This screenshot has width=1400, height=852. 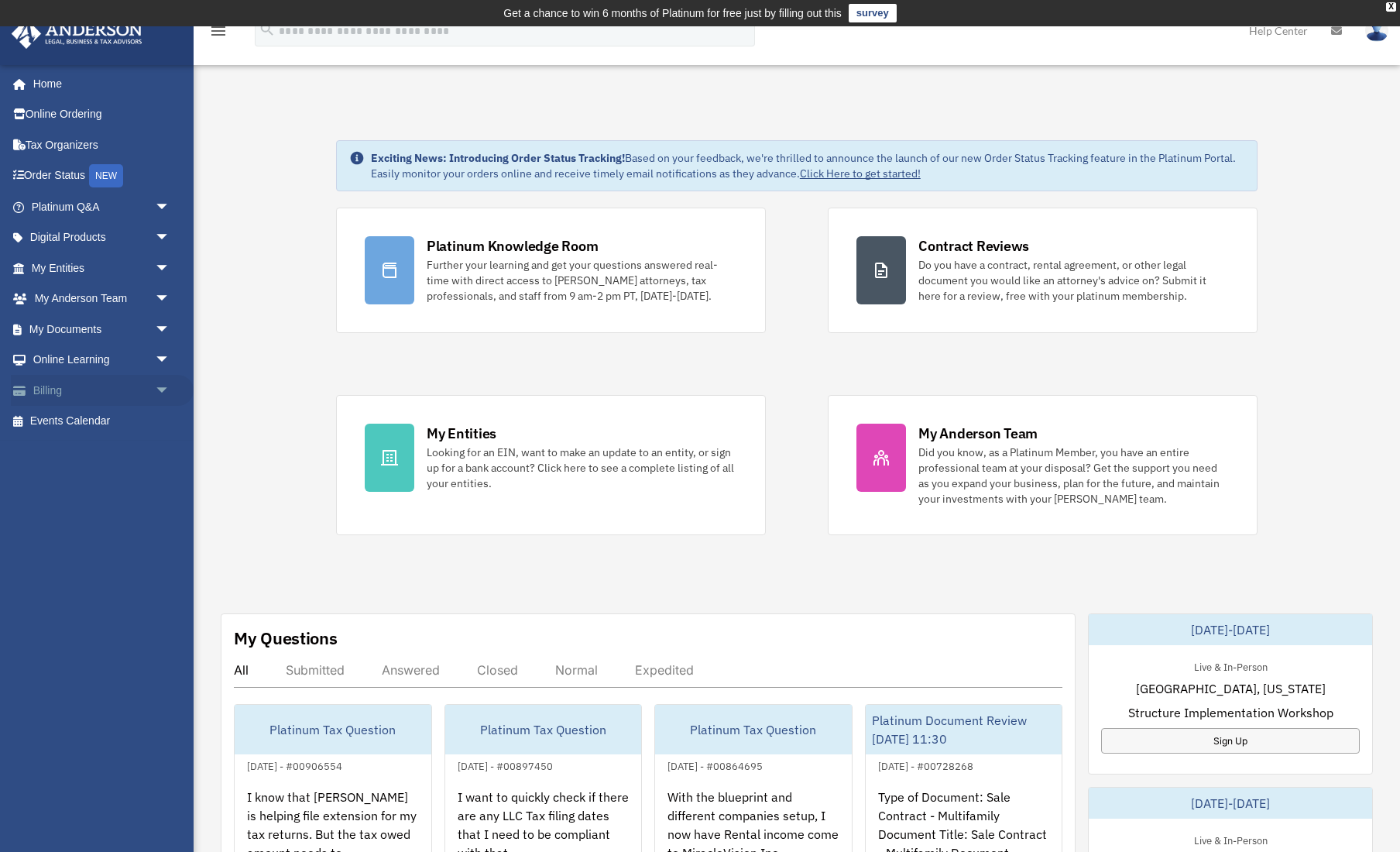 What do you see at coordinates (219, 34) in the screenshot?
I see `a: menu` at bounding box center [219, 34].